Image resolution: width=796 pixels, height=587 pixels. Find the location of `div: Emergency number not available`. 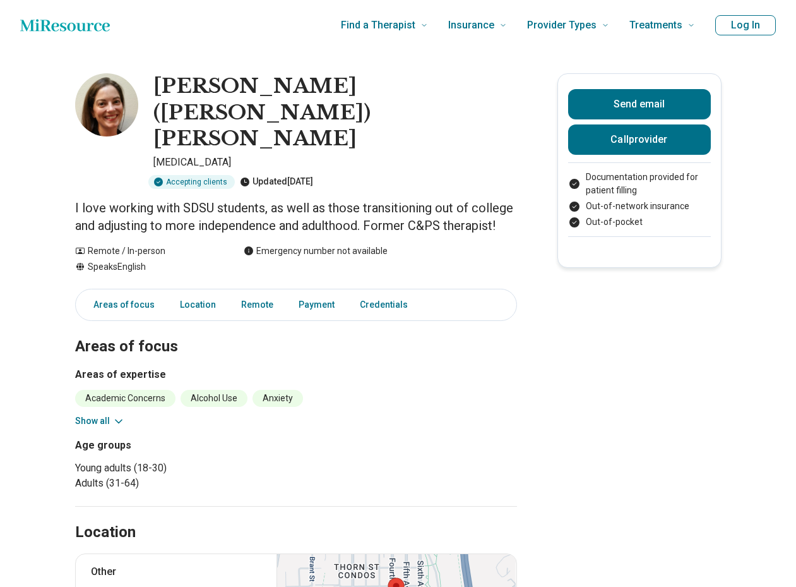

div: Emergency number not available is located at coordinates (316, 251).